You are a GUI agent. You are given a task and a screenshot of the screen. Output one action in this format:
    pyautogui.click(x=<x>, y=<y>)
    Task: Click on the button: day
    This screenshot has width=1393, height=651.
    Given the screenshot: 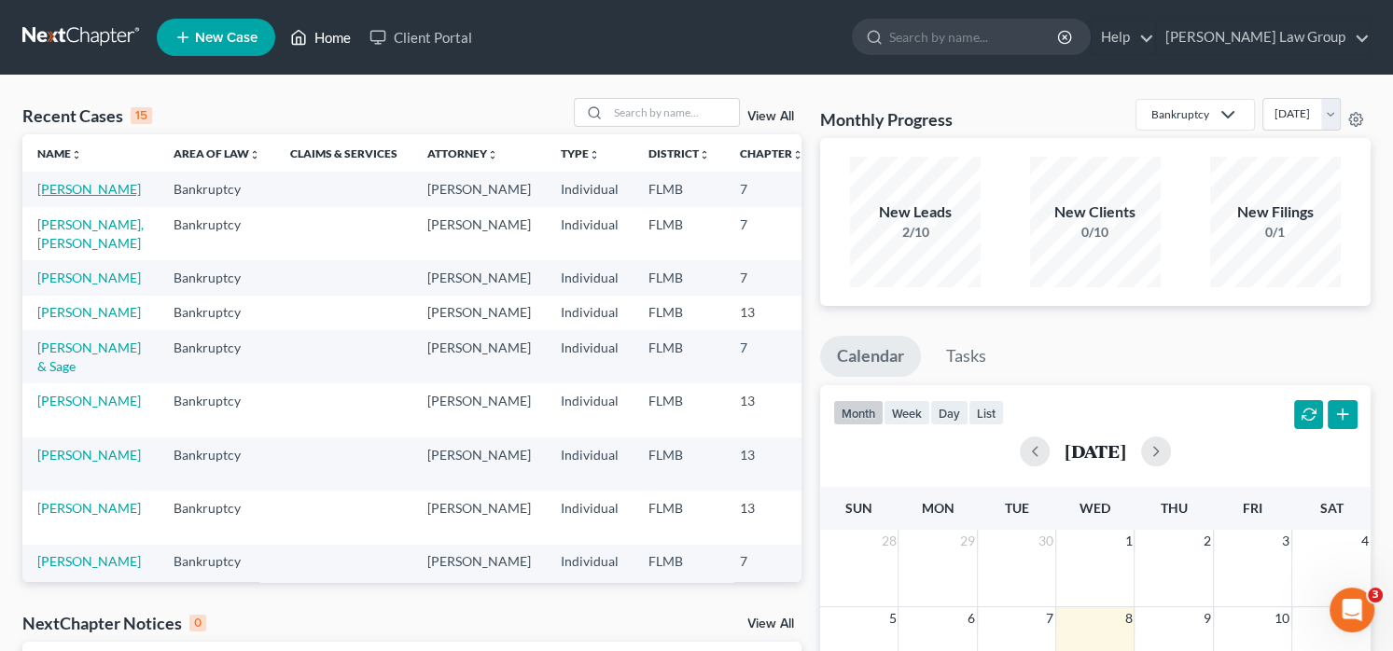 What is the action you would take?
    pyautogui.click(x=949, y=412)
    